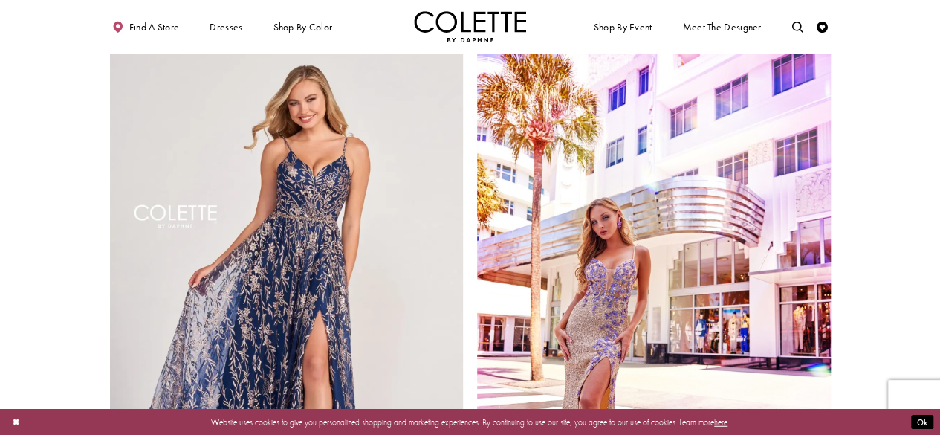  What do you see at coordinates (822, 27) in the screenshot?
I see `a: Check Wishlist` at bounding box center [822, 27].